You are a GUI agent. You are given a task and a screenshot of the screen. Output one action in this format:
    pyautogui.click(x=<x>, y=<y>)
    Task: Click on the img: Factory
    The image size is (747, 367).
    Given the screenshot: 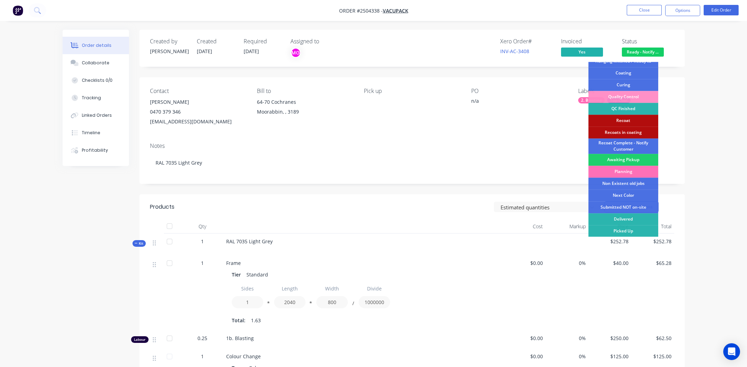 What is the action you would take?
    pyautogui.click(x=18, y=10)
    